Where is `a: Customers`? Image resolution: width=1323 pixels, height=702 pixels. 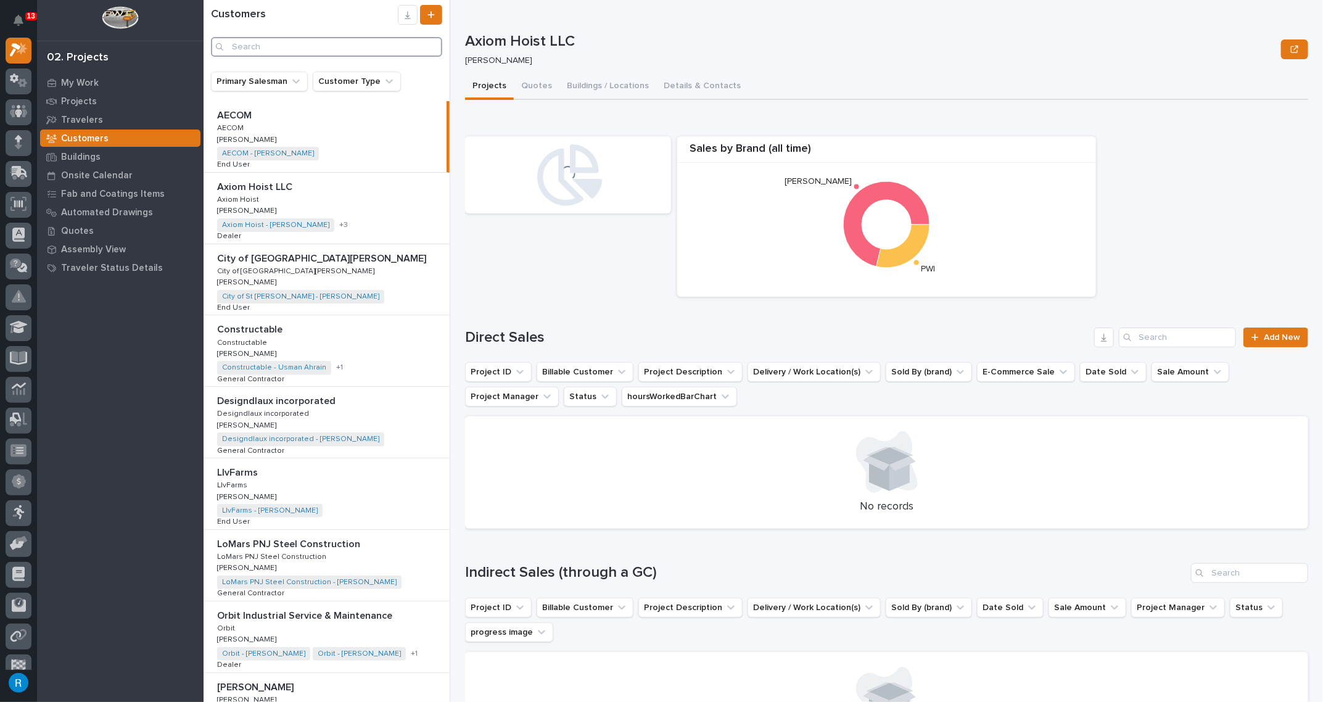 a: Customers is located at coordinates (120, 138).